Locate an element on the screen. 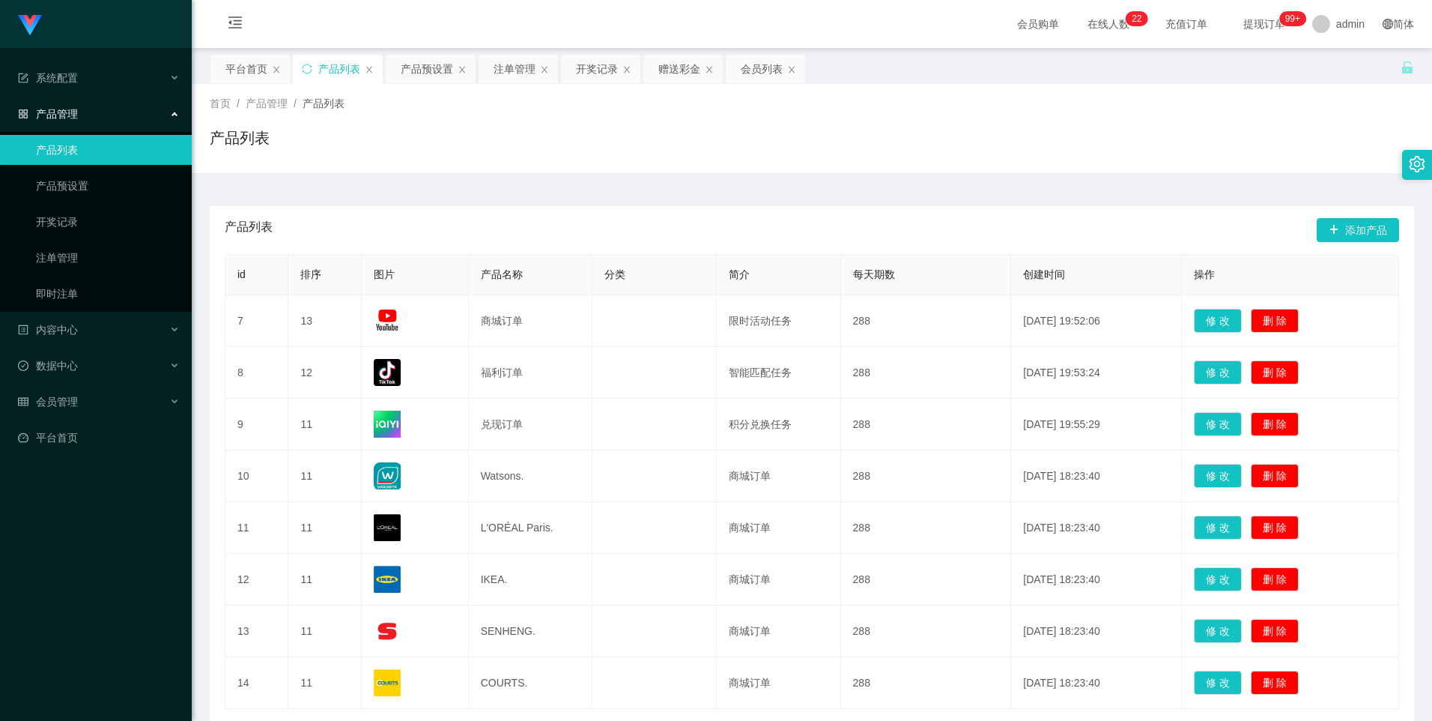 This screenshot has width=1432, height=721. img: 68a482f25dc63.jpg is located at coordinates (387, 321).